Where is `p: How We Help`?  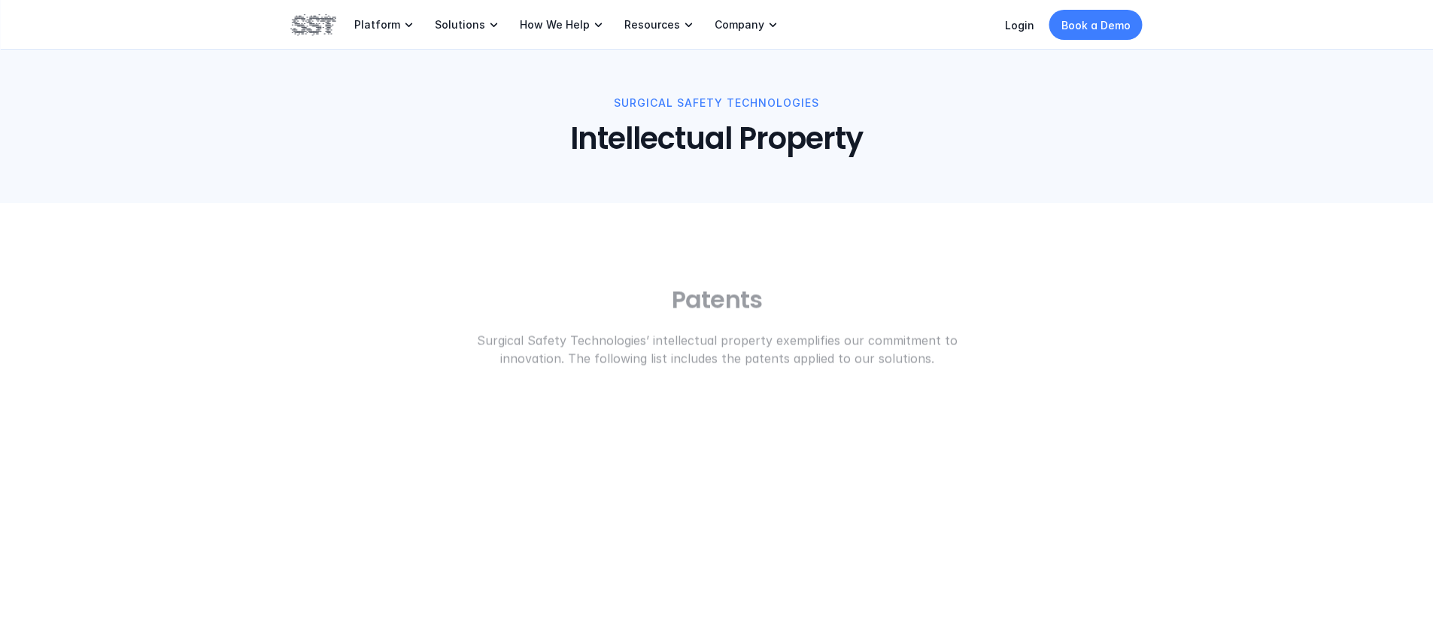
p: How We Help is located at coordinates (554, 25).